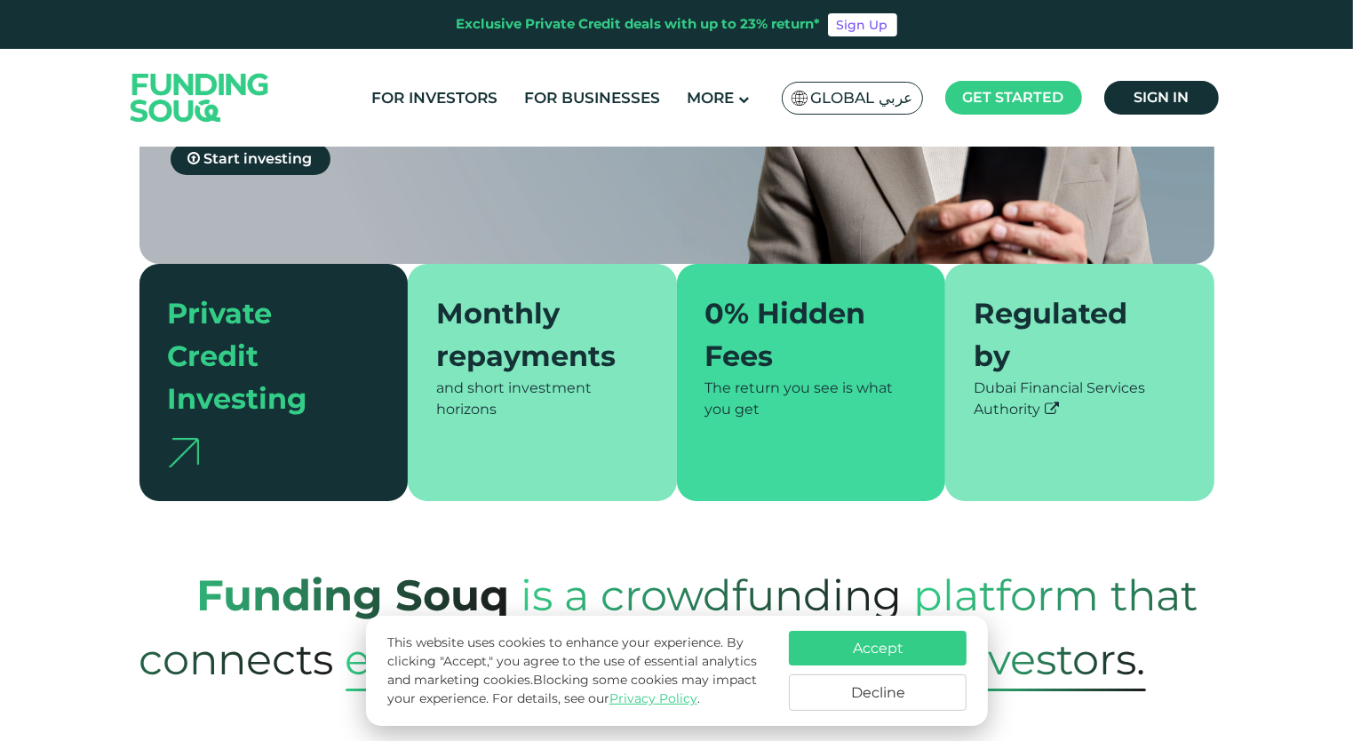 Image resolution: width=1353 pixels, height=741 pixels. Describe the element at coordinates (571, 688) in the screenshot. I see `span: Blocking some cookies may impact your experience.` at that location.